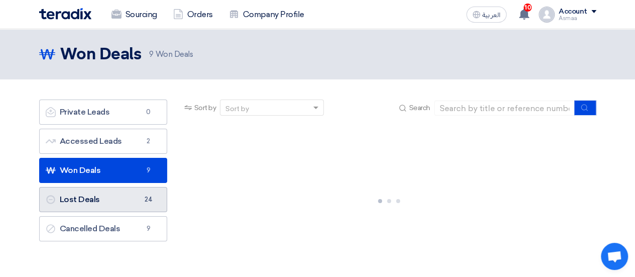  I want to click on a: Orders, so click(193, 15).